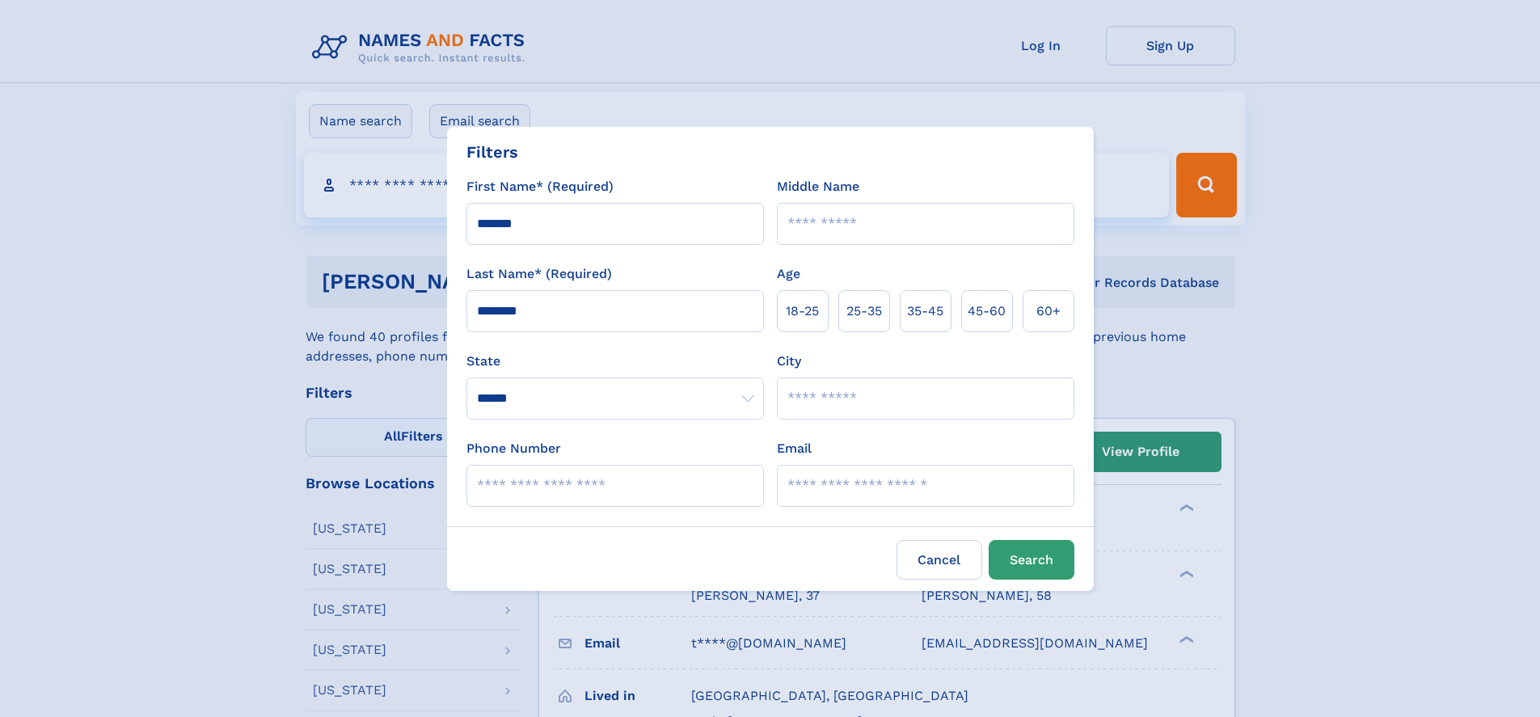  What do you see at coordinates (788, 274) in the screenshot?
I see `label: Age` at bounding box center [788, 274].